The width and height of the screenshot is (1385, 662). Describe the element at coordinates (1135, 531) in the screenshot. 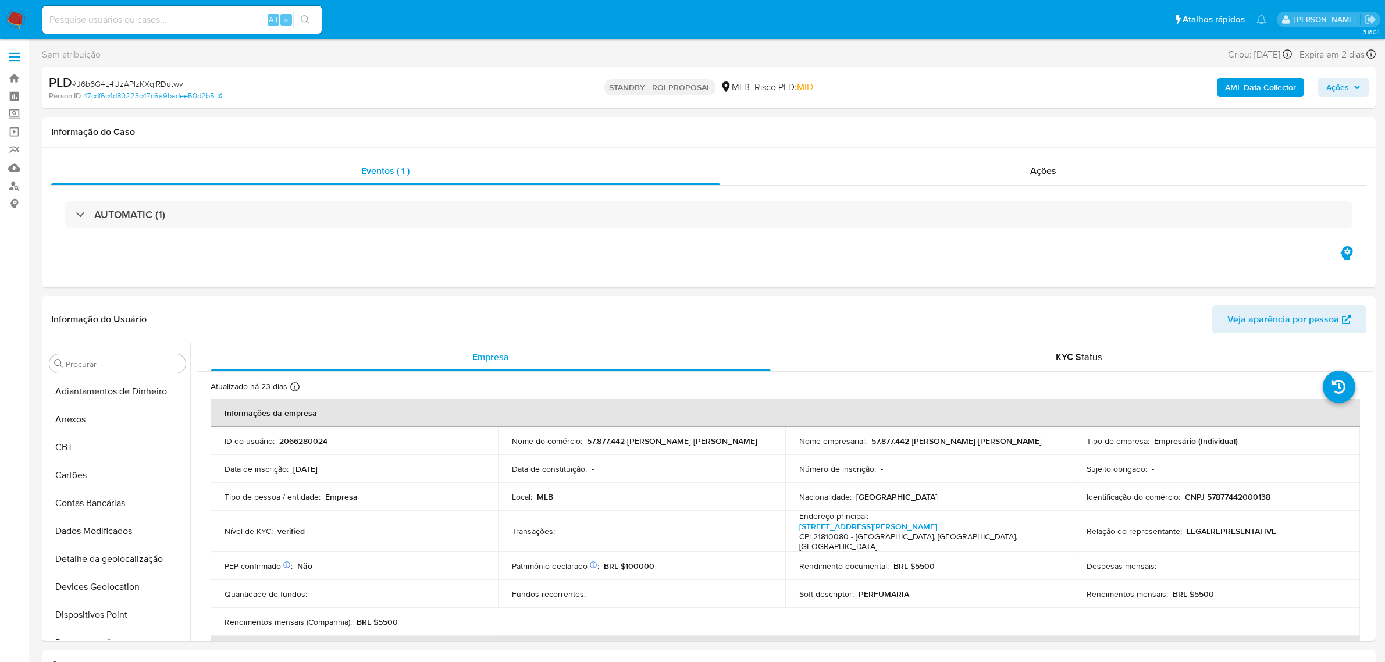

I see `p: Relação do representante :` at that location.